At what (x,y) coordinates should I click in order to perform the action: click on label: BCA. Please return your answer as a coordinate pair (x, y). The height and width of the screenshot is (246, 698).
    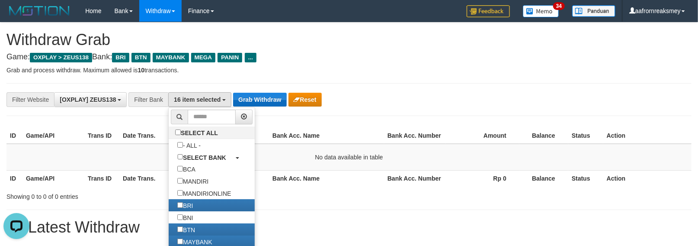
    Looking at the image, I should click on (186, 169).